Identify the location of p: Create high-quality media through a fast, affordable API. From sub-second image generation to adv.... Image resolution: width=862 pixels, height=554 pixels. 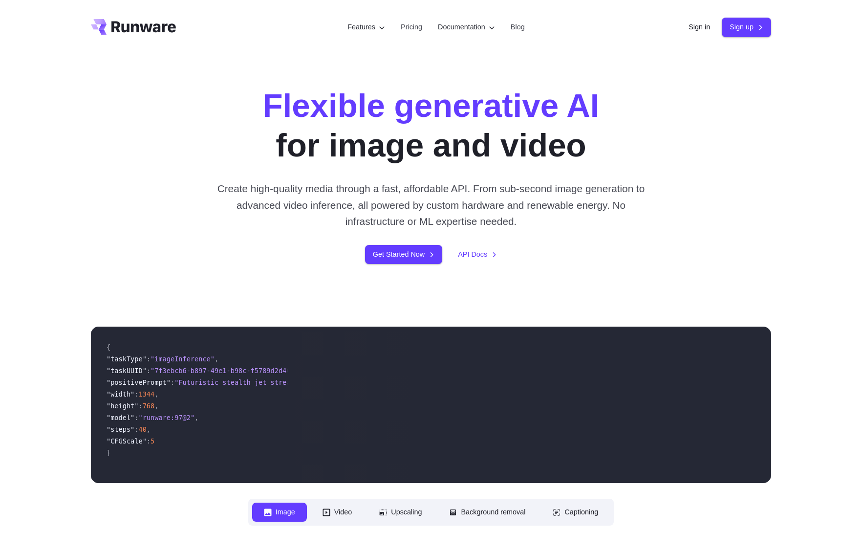
(431, 205).